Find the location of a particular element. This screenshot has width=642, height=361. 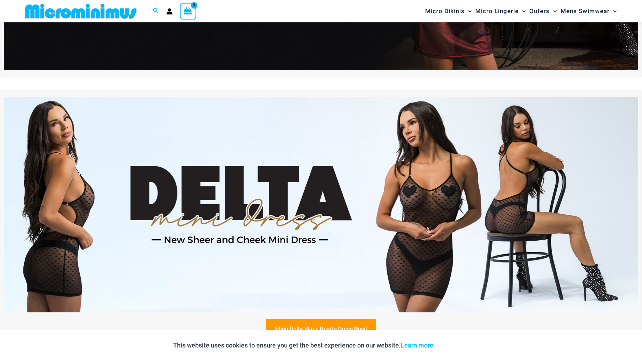

a: Micro LingerieMenu ToggleMenu Toggle is located at coordinates (500, 11).